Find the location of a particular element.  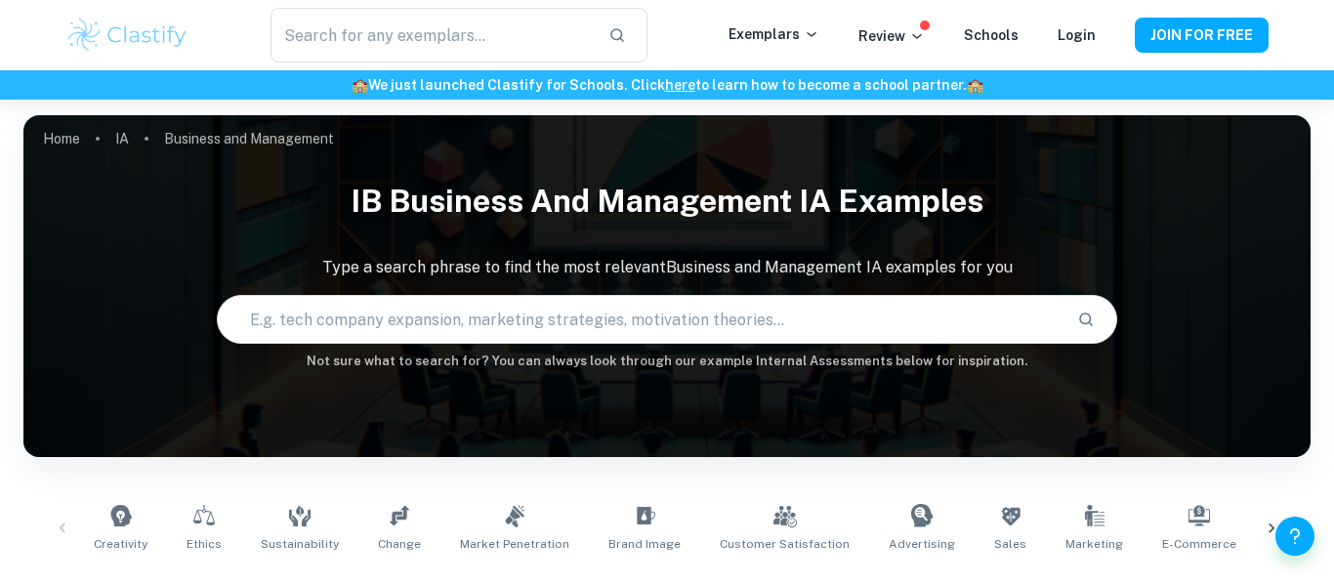

span: Marketing is located at coordinates (1093, 544).